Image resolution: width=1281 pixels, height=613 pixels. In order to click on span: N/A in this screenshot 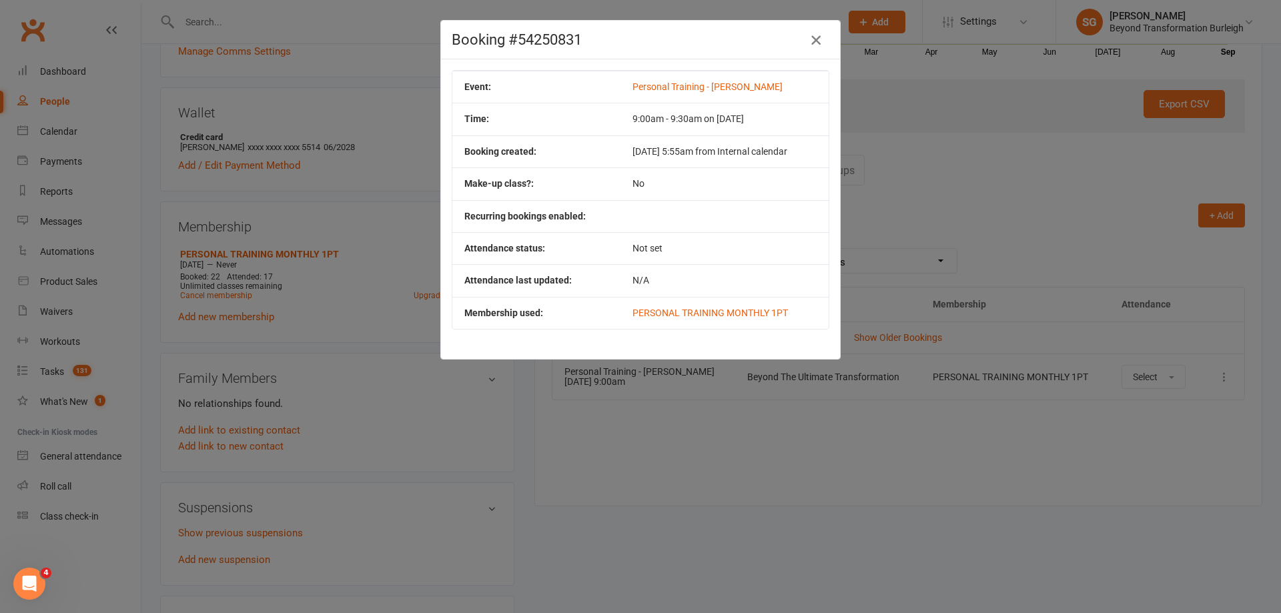, I will do `click(641, 280)`.